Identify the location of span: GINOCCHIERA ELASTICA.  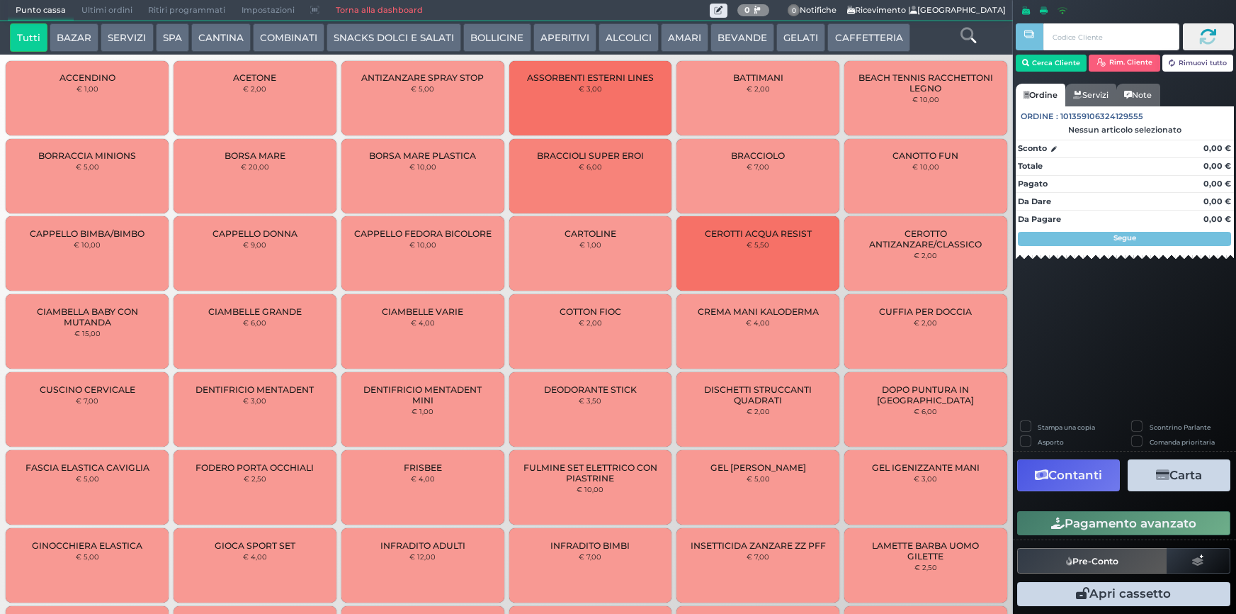
(87, 545).